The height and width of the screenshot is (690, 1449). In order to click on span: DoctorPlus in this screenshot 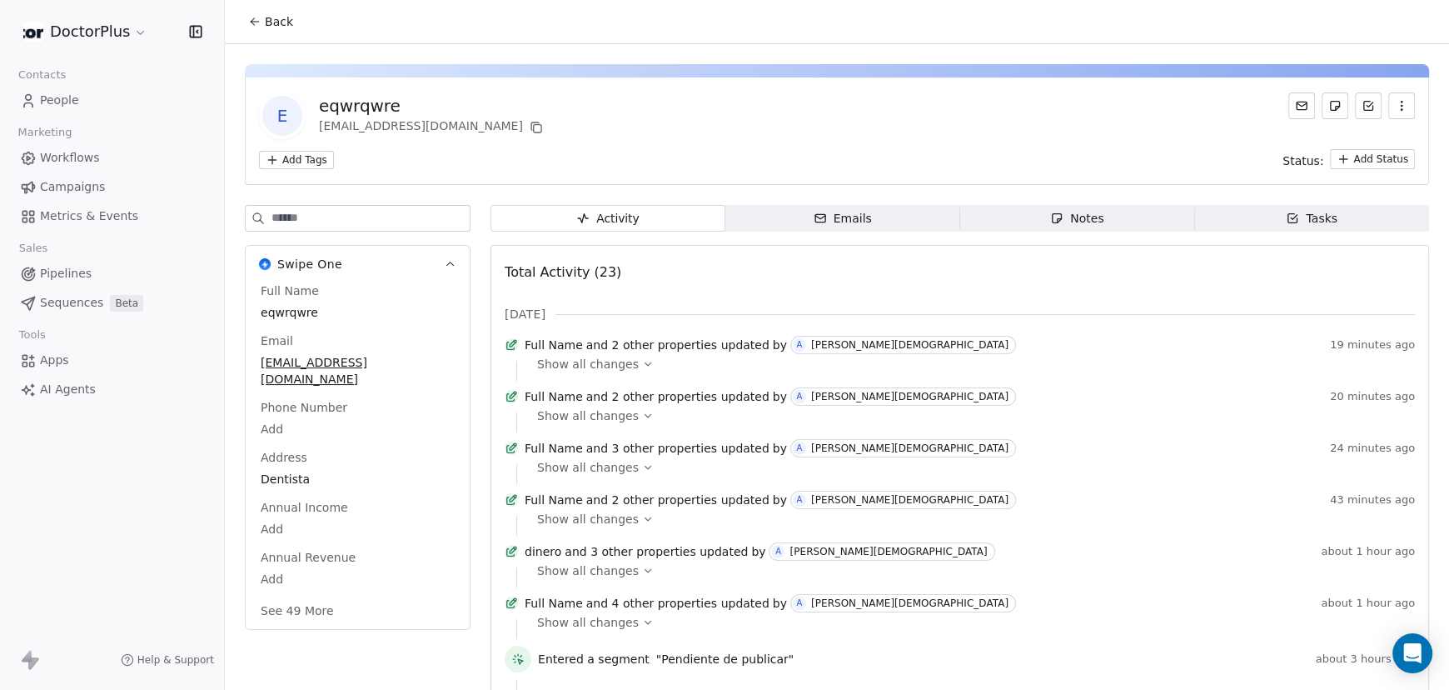, I will do `click(90, 32)`.